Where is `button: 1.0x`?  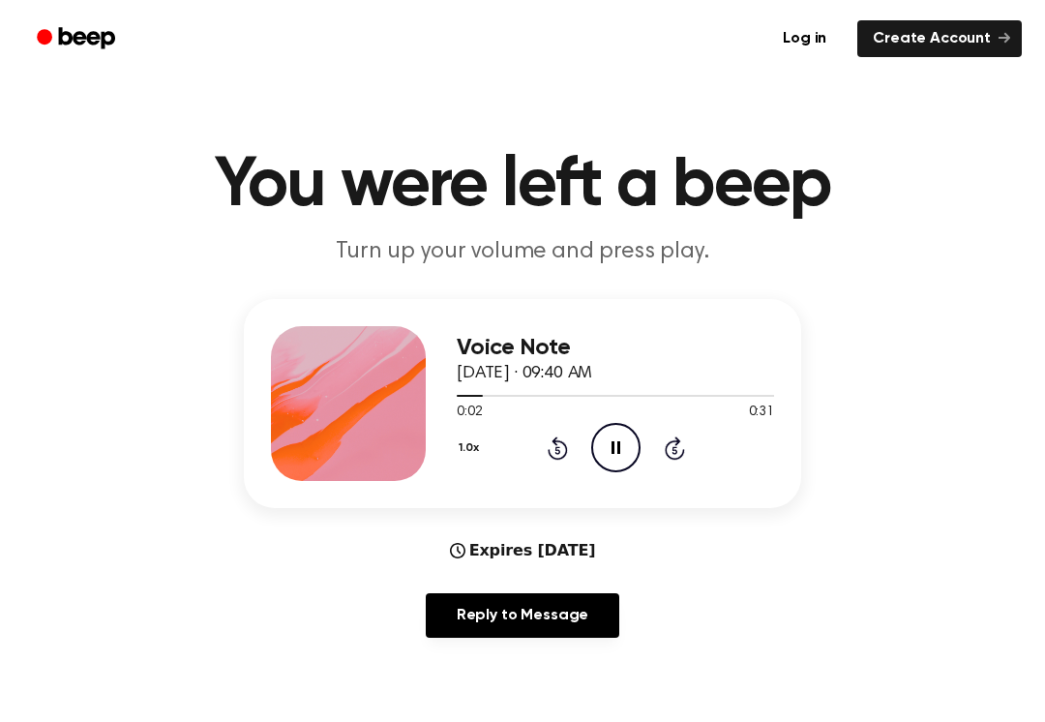 button: 1.0x is located at coordinates (471, 448).